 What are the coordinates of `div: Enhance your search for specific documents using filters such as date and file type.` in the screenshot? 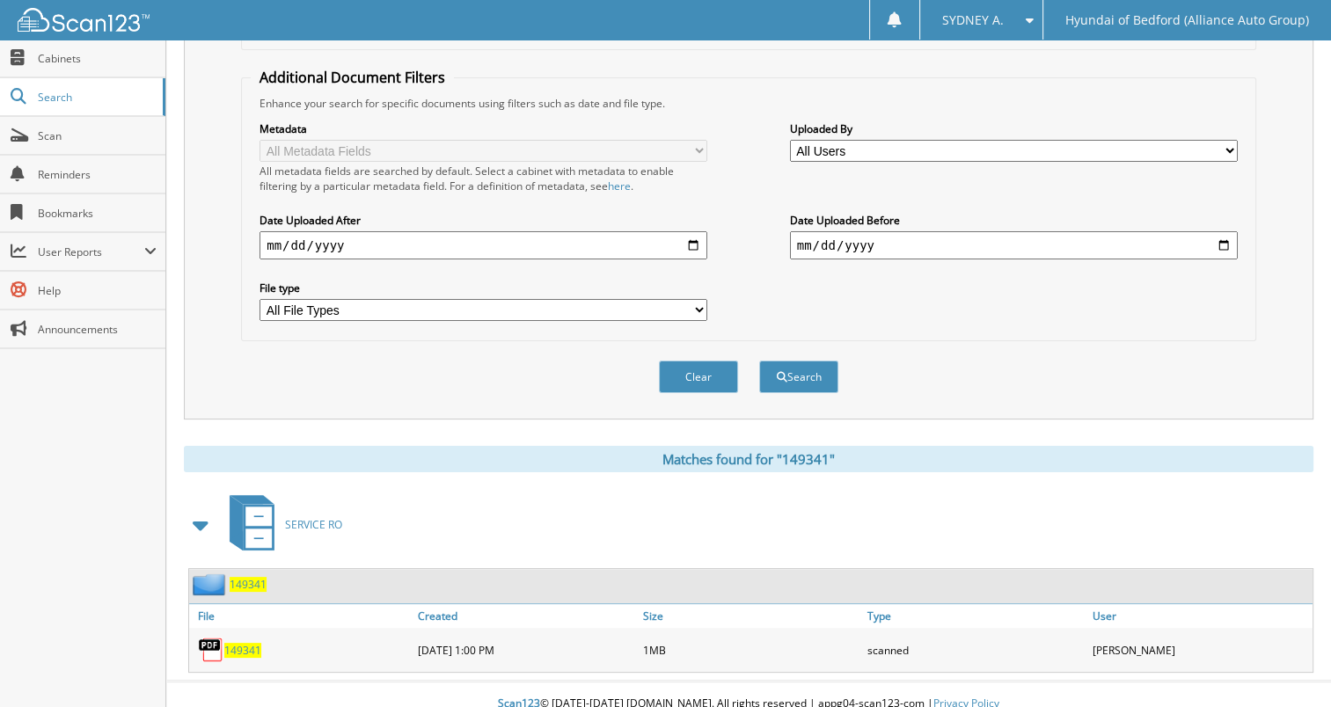 It's located at (749, 103).